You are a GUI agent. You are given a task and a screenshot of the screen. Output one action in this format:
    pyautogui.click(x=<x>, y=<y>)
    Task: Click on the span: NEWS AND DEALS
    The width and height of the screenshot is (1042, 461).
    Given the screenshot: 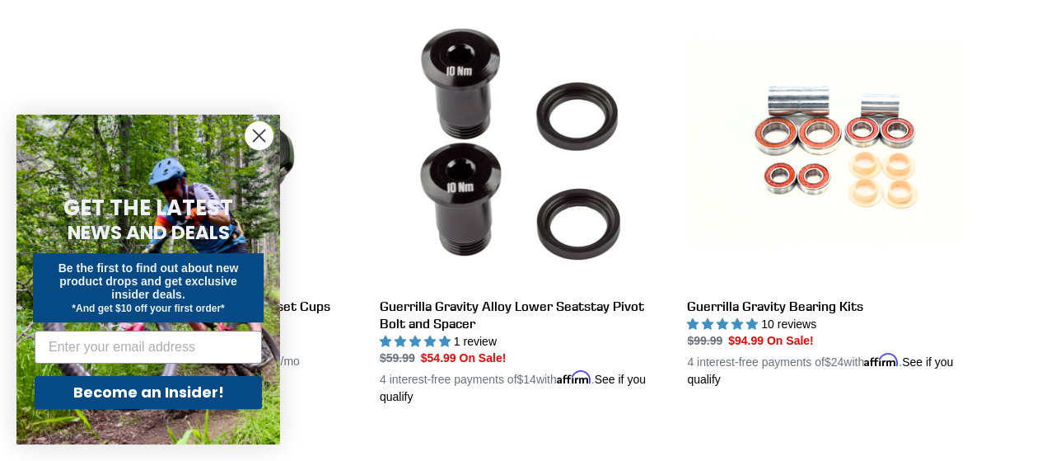 What is the action you would take?
    pyautogui.click(x=148, y=232)
    